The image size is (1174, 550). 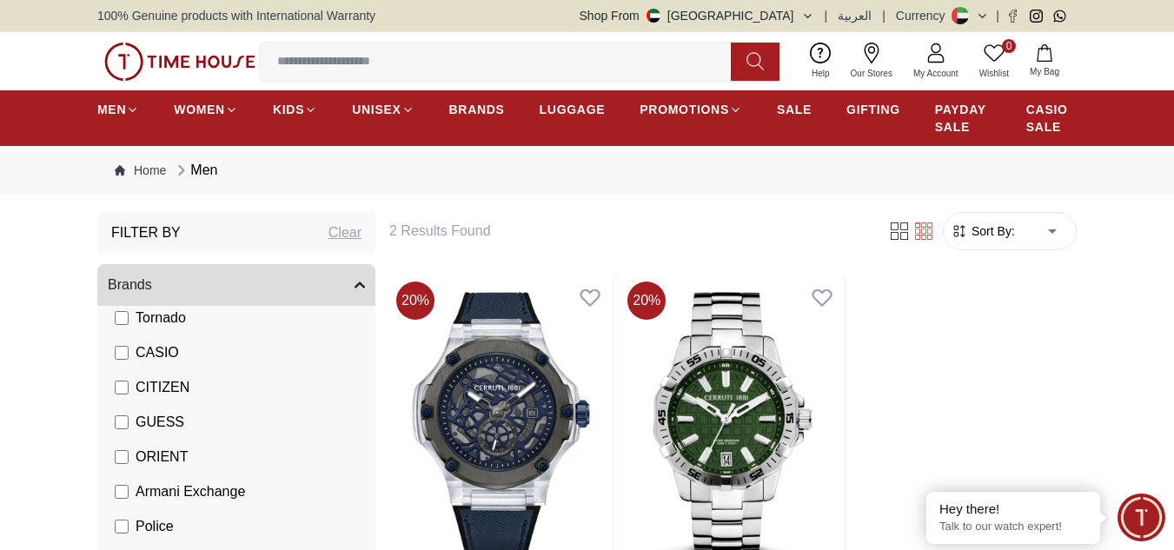 What do you see at coordinates (195, 170) in the screenshot?
I see `div: Men` at bounding box center [195, 170].